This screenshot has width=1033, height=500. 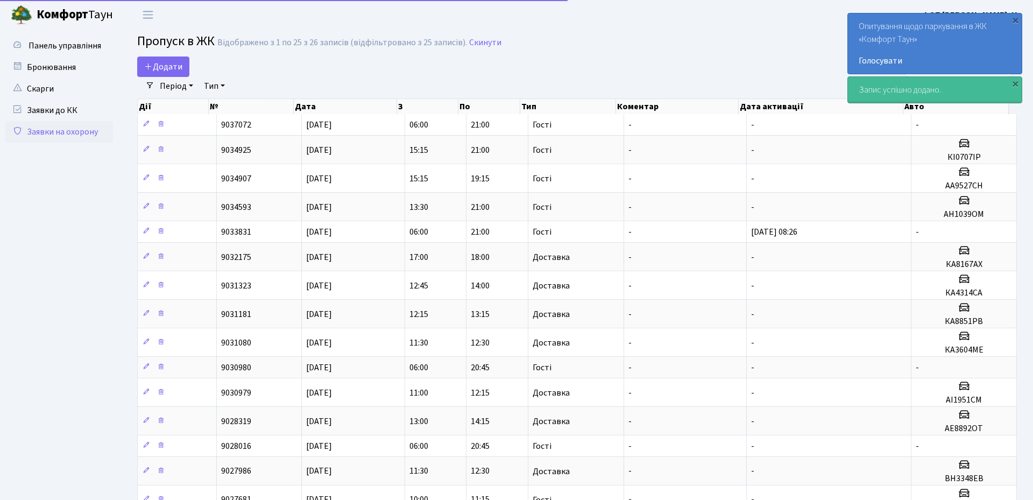 I want to click on span: 9033831, so click(x=236, y=232).